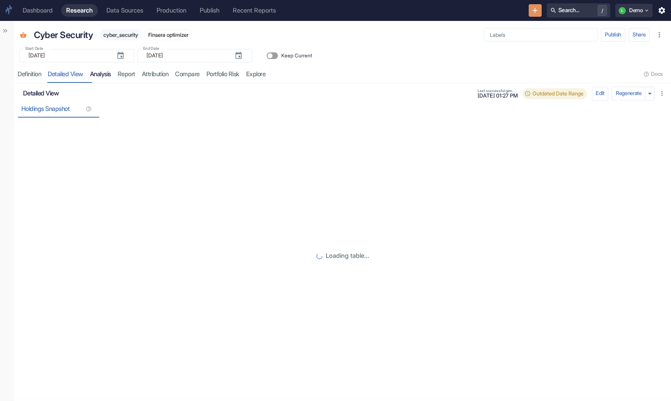 Image resolution: width=671 pixels, height=401 pixels. What do you see at coordinates (558, 93) in the screenshot?
I see `span: Outdated Date Range` at bounding box center [558, 93].